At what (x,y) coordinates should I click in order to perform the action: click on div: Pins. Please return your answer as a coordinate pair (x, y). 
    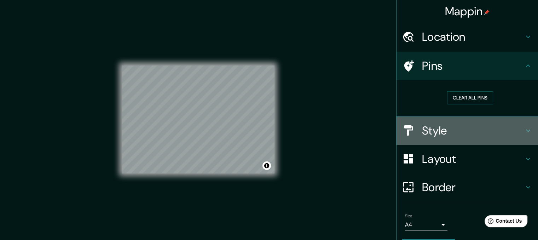
    Looking at the image, I should click on (467, 66).